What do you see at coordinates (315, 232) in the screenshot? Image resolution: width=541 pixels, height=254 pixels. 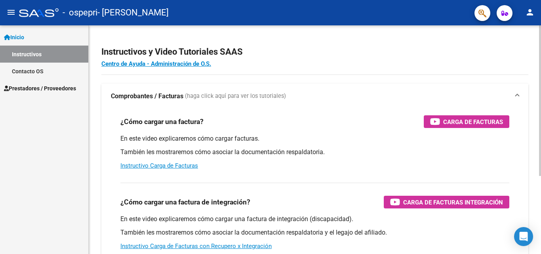 I see `p: También les mostraremos cómo asociar la documentación respaldatoria y el legajo del afiliado.` at bounding box center [315, 232].